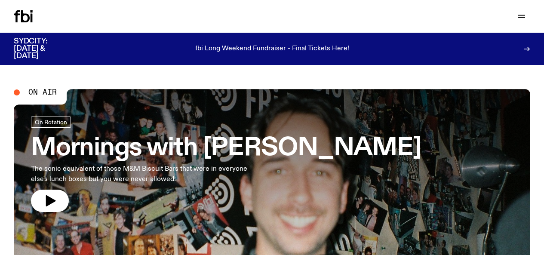 The width and height of the screenshot is (544, 255). Describe the element at coordinates (272, 49) in the screenshot. I see `p: fbi Long Weekend Fundraiser - Final Tickets Here!` at that location.